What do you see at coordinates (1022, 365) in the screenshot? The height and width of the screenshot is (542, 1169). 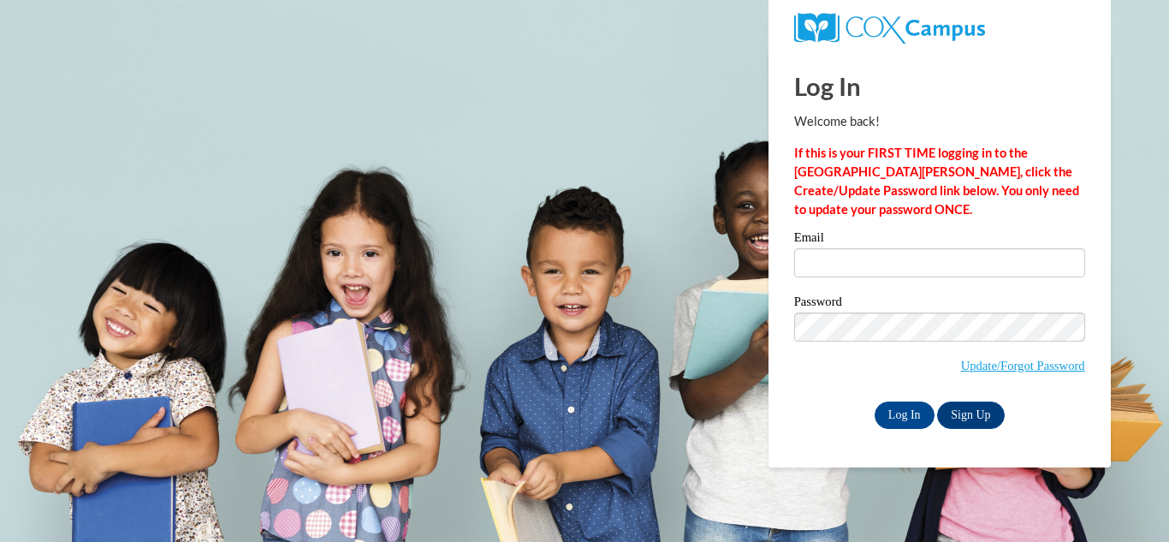 I see `a: Update/Forgot Password` at bounding box center [1022, 365].